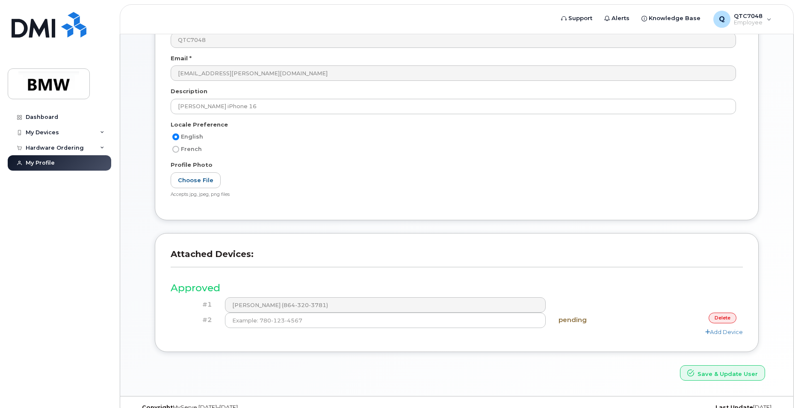 Image resolution: width=798 pixels, height=408 pixels. What do you see at coordinates (176, 149) in the screenshot?
I see `input: French` at bounding box center [176, 149].